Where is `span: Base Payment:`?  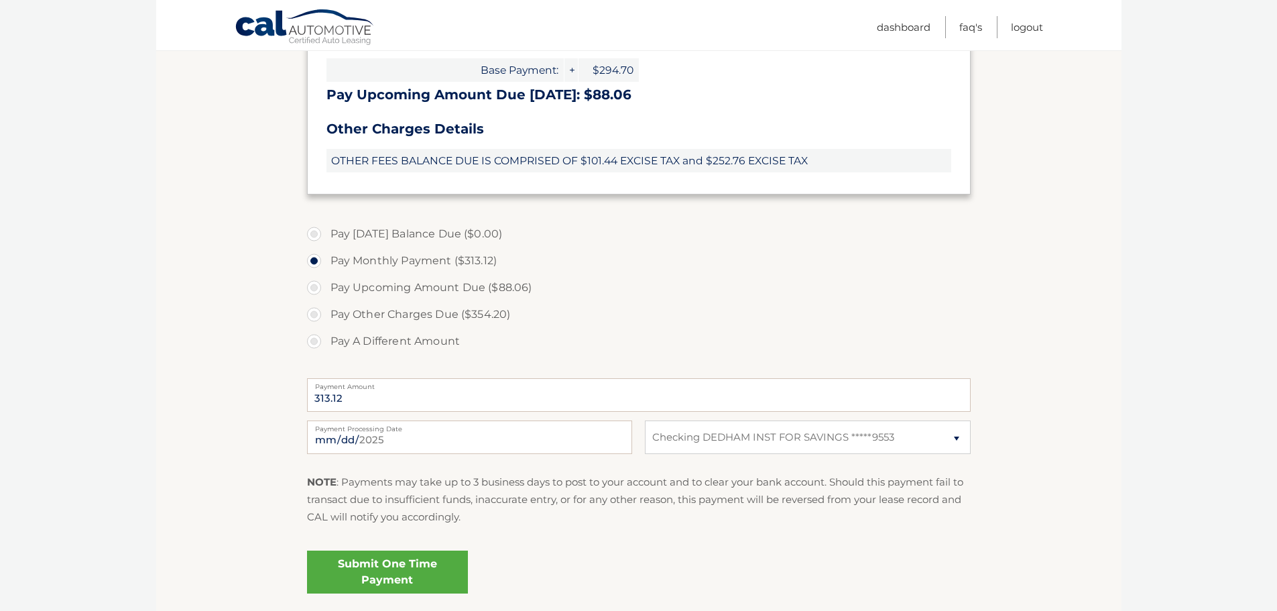 span: Base Payment: is located at coordinates (445, 70).